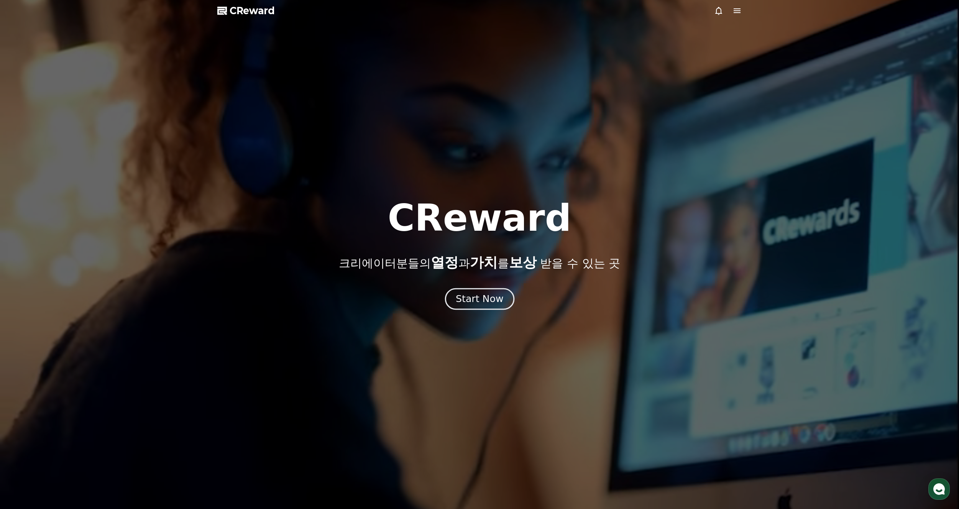 The image size is (959, 509). I want to click on span: 가치, so click(484, 262).